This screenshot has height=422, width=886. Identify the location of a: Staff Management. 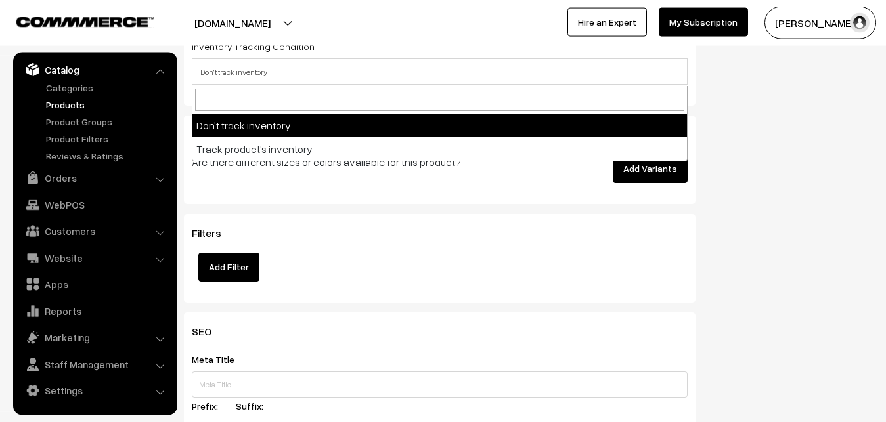
(95, 365).